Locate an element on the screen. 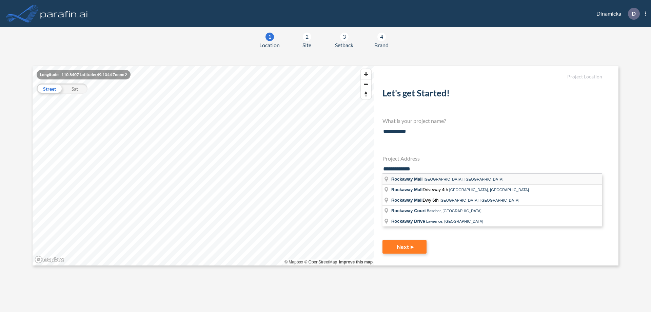  span: Location is located at coordinates (270, 45).